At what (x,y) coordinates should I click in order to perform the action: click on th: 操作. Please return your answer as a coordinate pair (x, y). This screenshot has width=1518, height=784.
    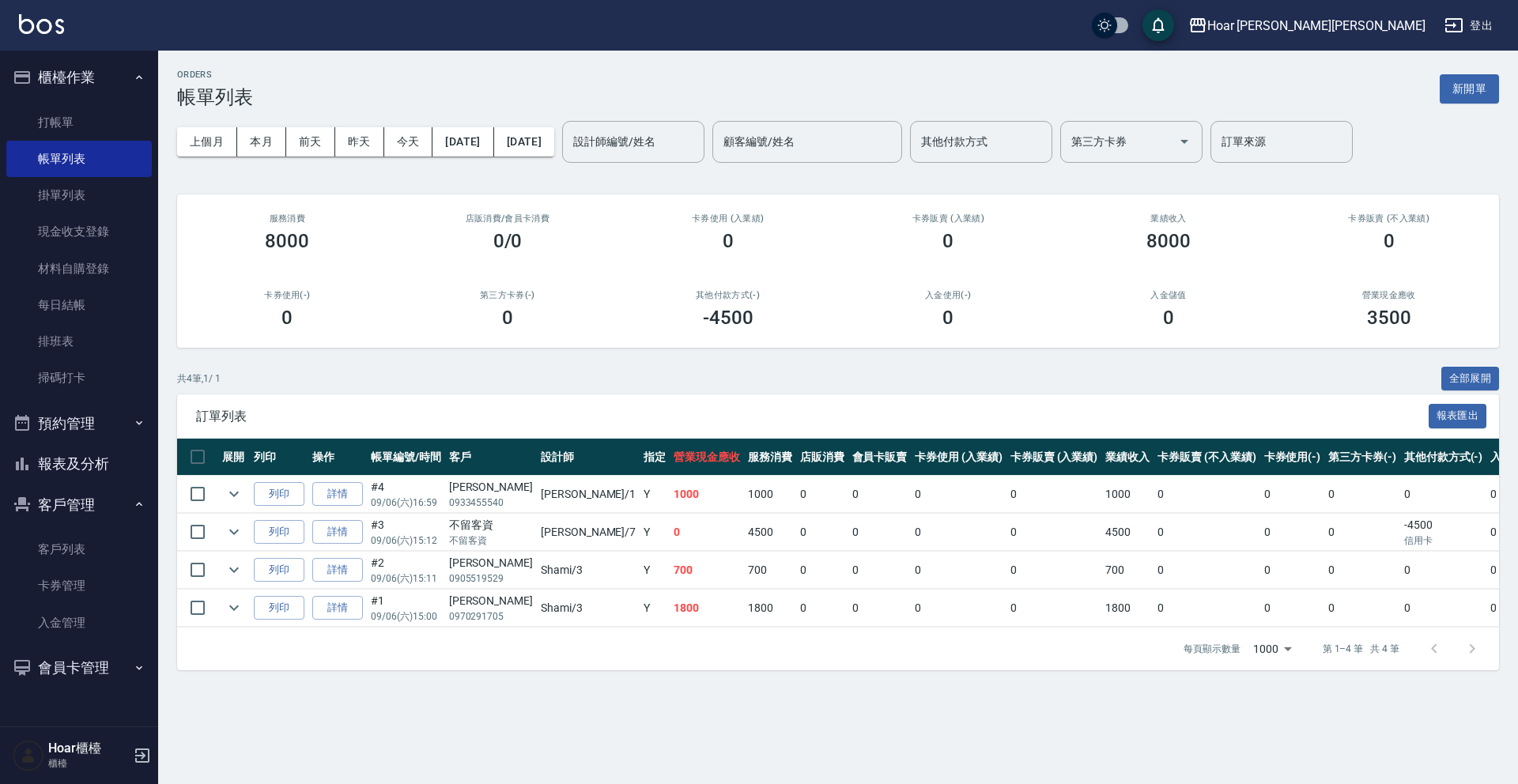
    Looking at the image, I should click on (338, 457).